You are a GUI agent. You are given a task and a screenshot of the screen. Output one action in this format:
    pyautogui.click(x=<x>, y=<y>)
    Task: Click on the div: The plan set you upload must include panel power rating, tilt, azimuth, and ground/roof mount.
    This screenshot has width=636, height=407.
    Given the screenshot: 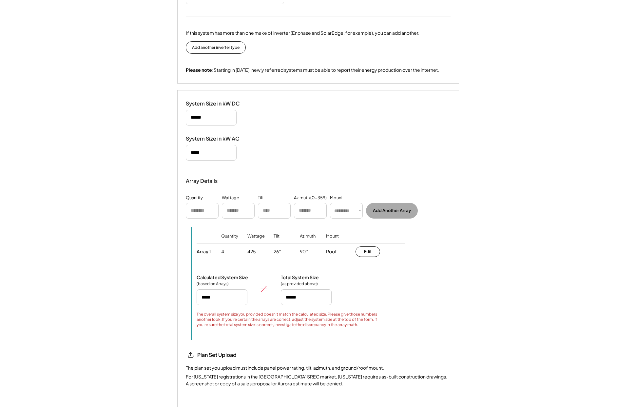 What is the action you would take?
    pyautogui.click(x=285, y=368)
    